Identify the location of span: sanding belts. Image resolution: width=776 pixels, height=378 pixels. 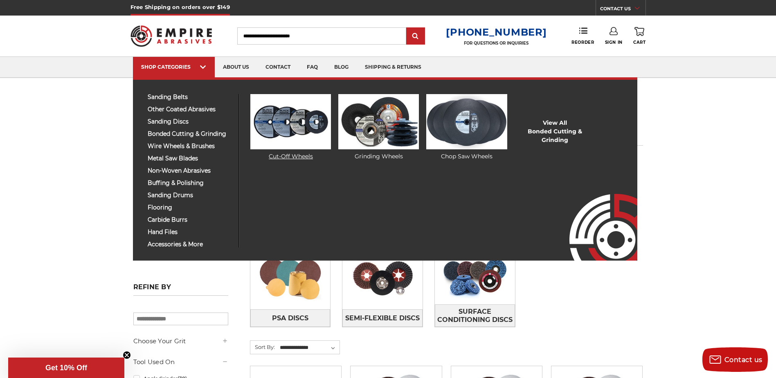
(190, 97).